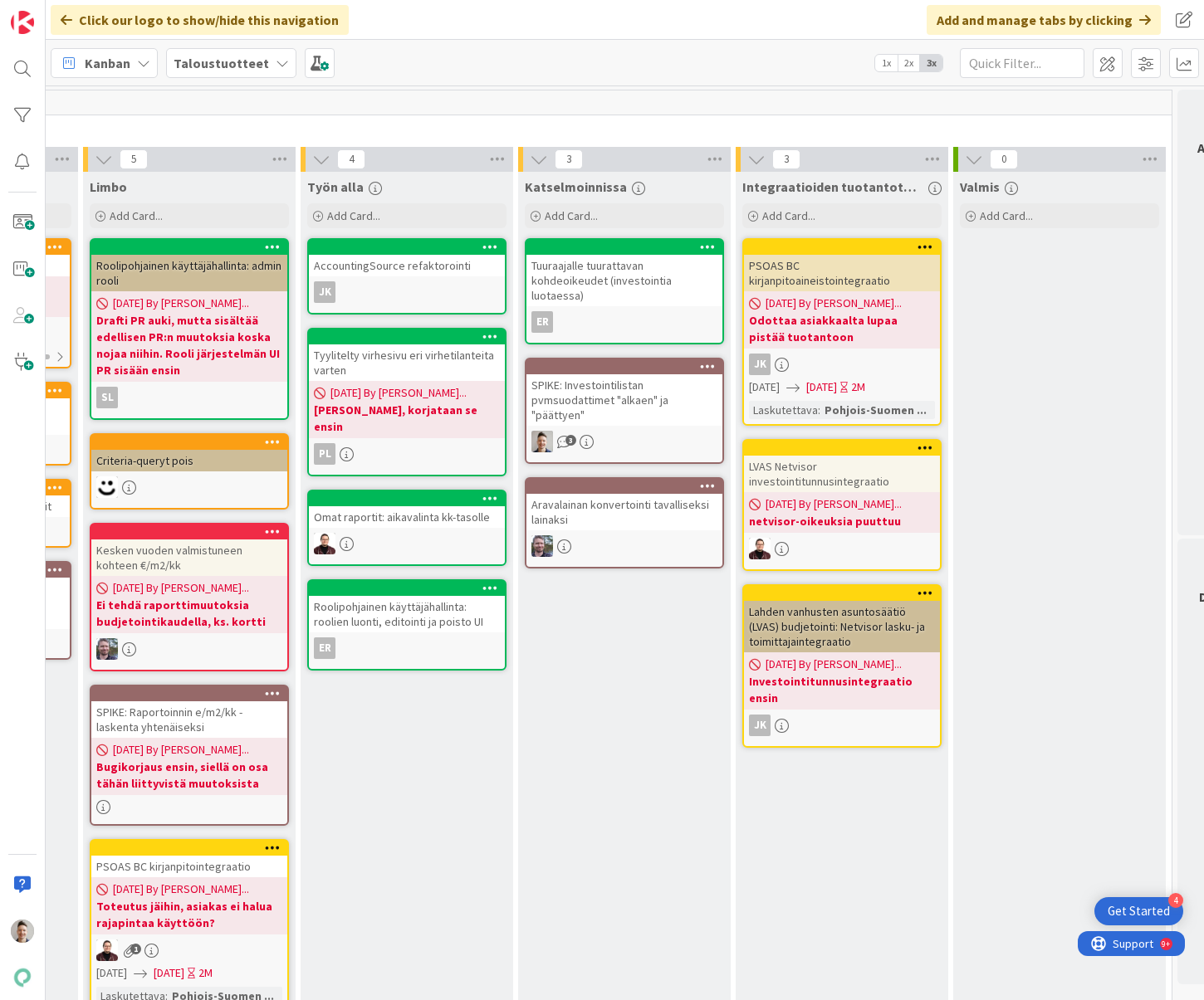  Describe the element at coordinates (1138, 911) in the screenshot. I see `div: Get Started` at that location.